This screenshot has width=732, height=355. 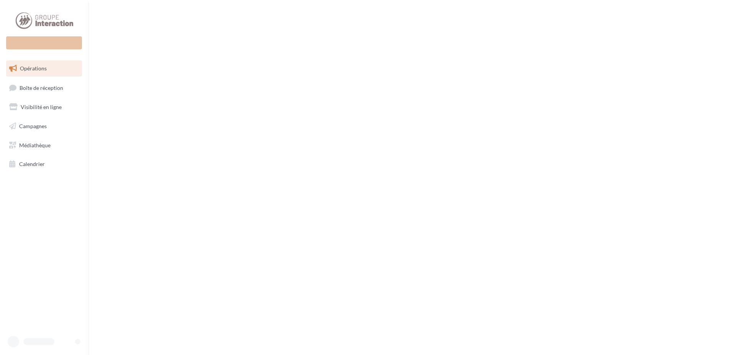 I want to click on a: Calendrier, so click(x=44, y=164).